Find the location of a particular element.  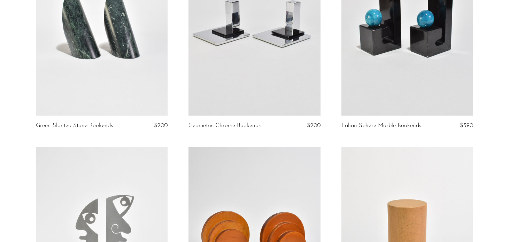

a: Green Slanted Stone Bookends is located at coordinates (74, 125).